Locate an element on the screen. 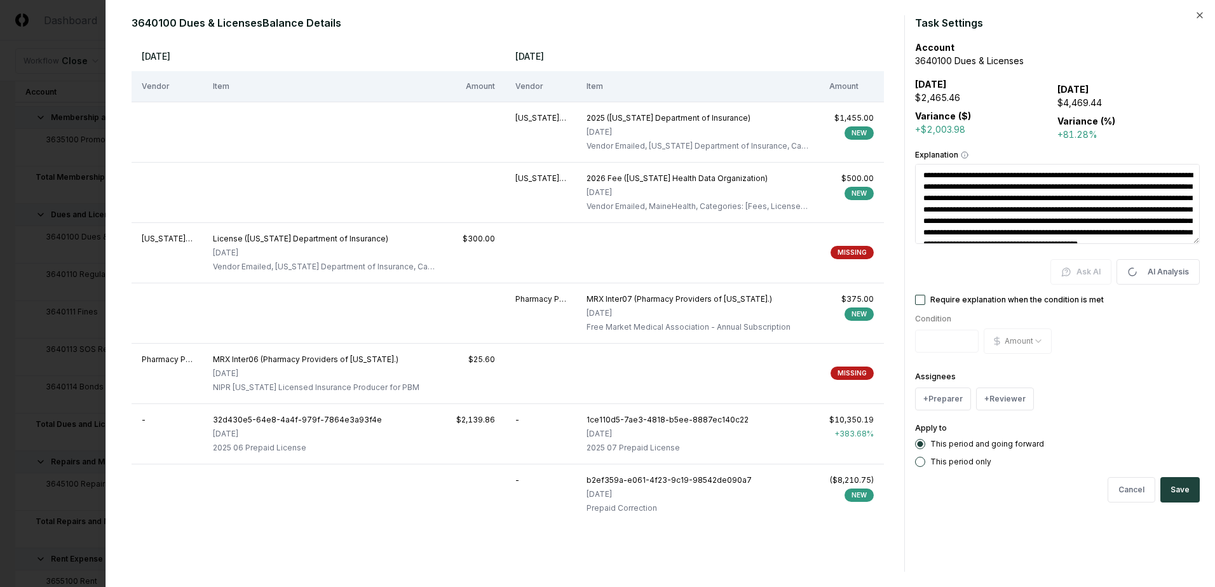 The width and height of the screenshot is (1215, 587). div: MRX Inter06 (Pharmacy Providers of Oklahoma.) is located at coordinates (316, 360).